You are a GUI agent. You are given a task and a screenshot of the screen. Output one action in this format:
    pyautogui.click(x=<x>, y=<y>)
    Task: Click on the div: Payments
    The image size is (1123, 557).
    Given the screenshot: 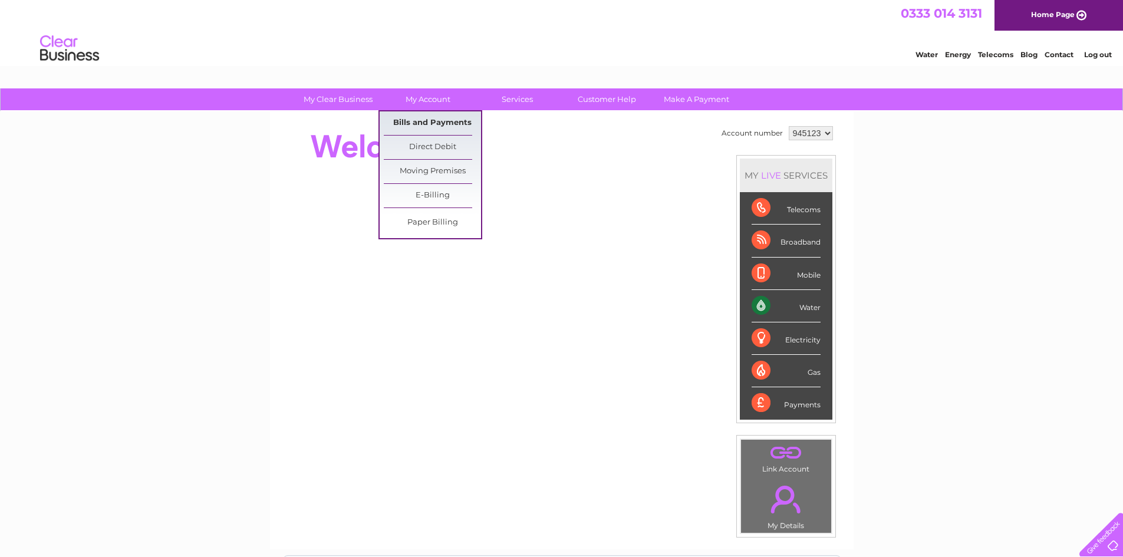 What is the action you would take?
    pyautogui.click(x=786, y=403)
    